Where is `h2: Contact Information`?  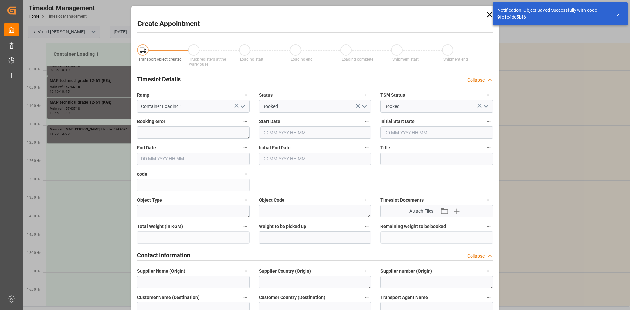
h2: Contact Information is located at coordinates (164, 255).